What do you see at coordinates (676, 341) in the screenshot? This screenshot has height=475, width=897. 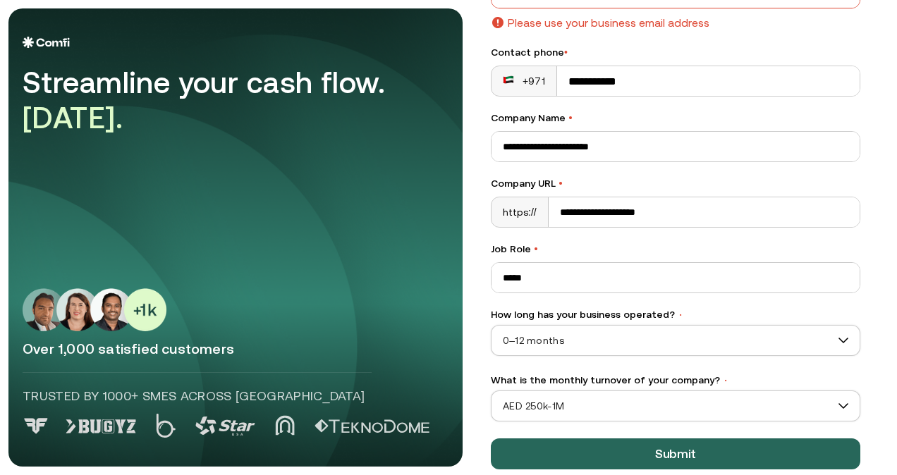 I see `span: 0–12 months` at bounding box center [676, 341].